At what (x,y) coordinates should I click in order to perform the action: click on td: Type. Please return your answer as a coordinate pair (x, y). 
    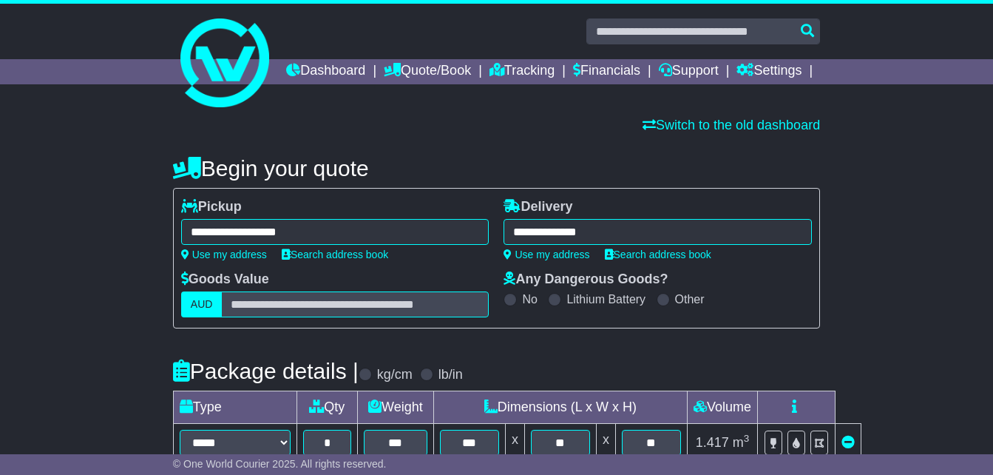
    Looking at the image, I should click on (234, 407).